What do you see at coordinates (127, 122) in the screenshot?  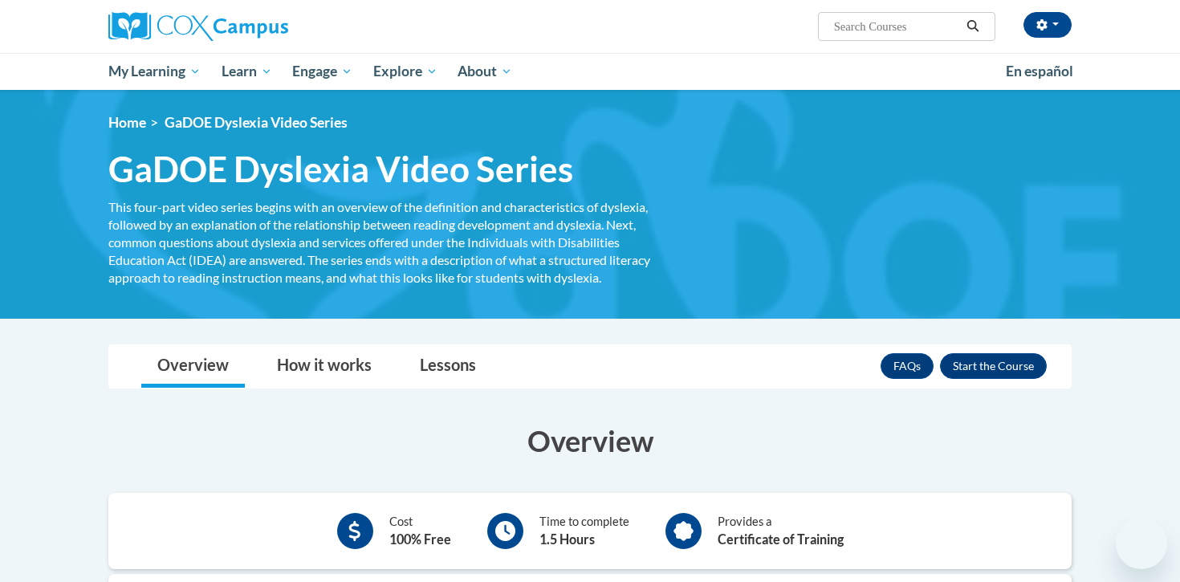 I see `a: Home` at bounding box center [127, 122].